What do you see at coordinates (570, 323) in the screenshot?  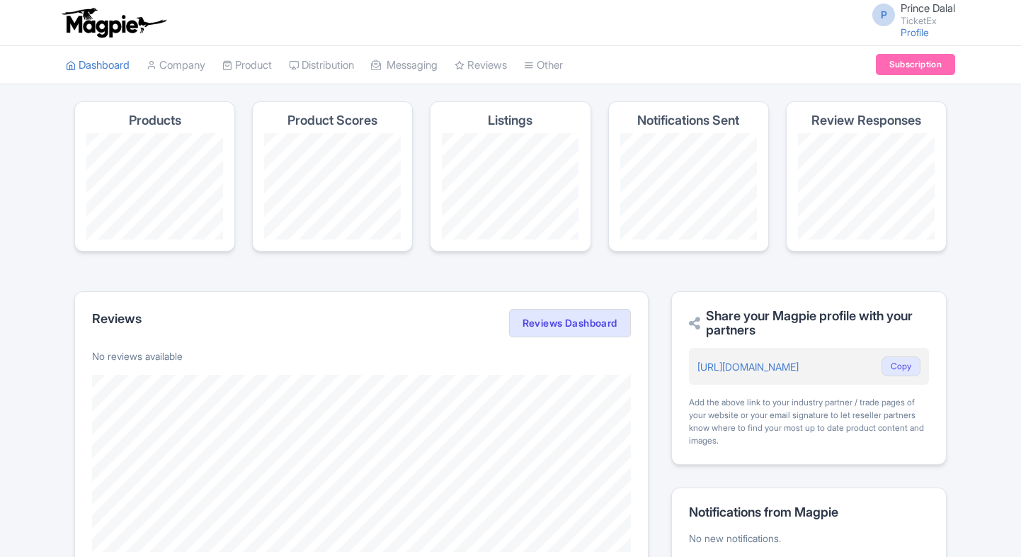 I see `a: Reviews Dashboard` at bounding box center [570, 323].